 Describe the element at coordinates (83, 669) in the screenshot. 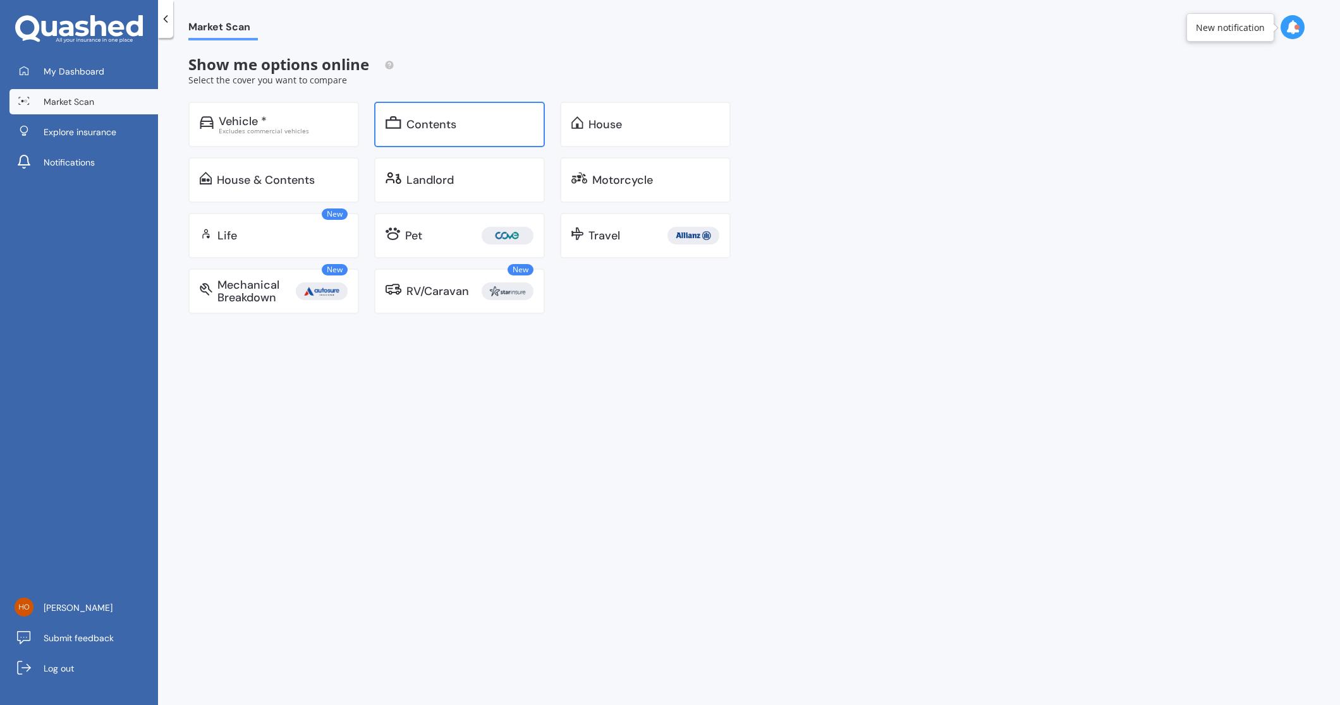

I see `a: Log out` at that location.